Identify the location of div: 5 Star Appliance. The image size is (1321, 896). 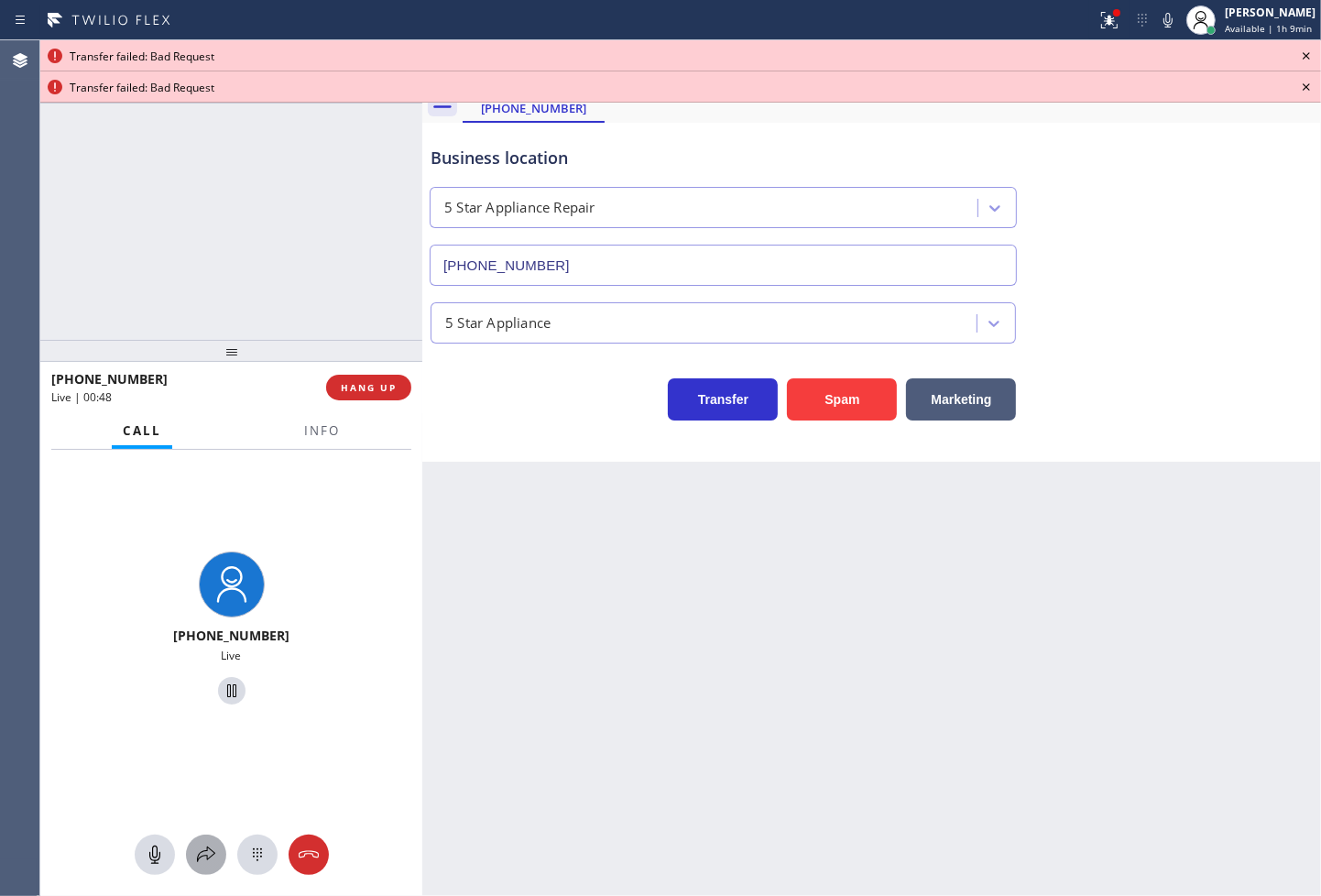
(497, 322).